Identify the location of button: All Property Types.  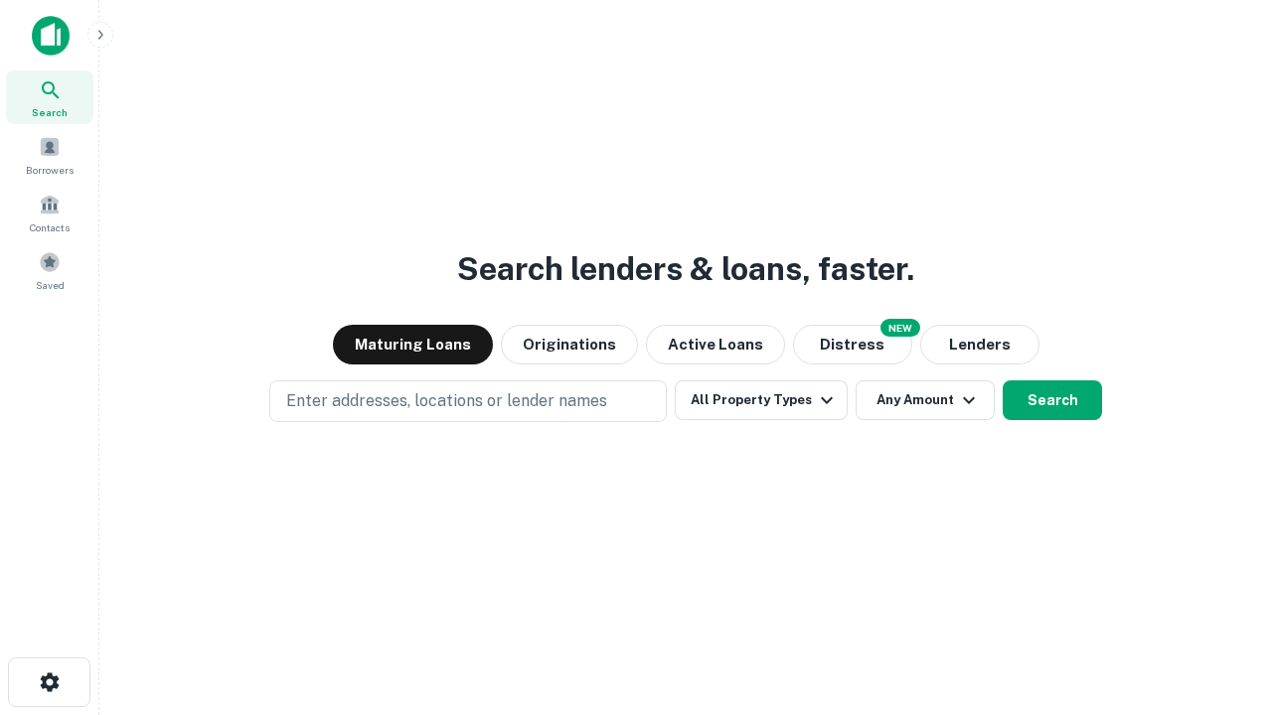
(761, 400).